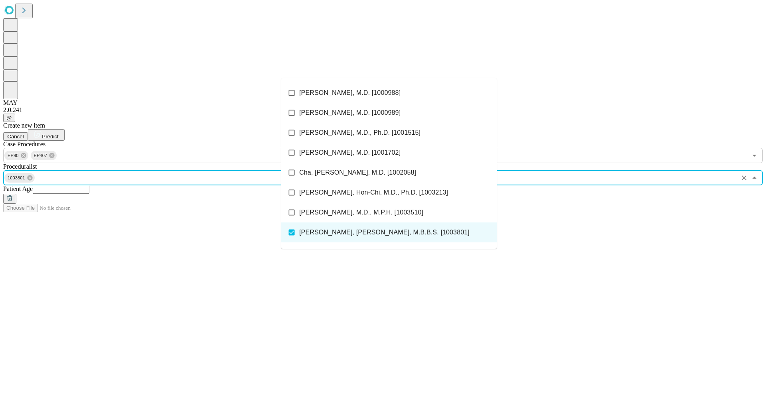 The image size is (766, 411). I want to click on div: MAY, so click(383, 103).